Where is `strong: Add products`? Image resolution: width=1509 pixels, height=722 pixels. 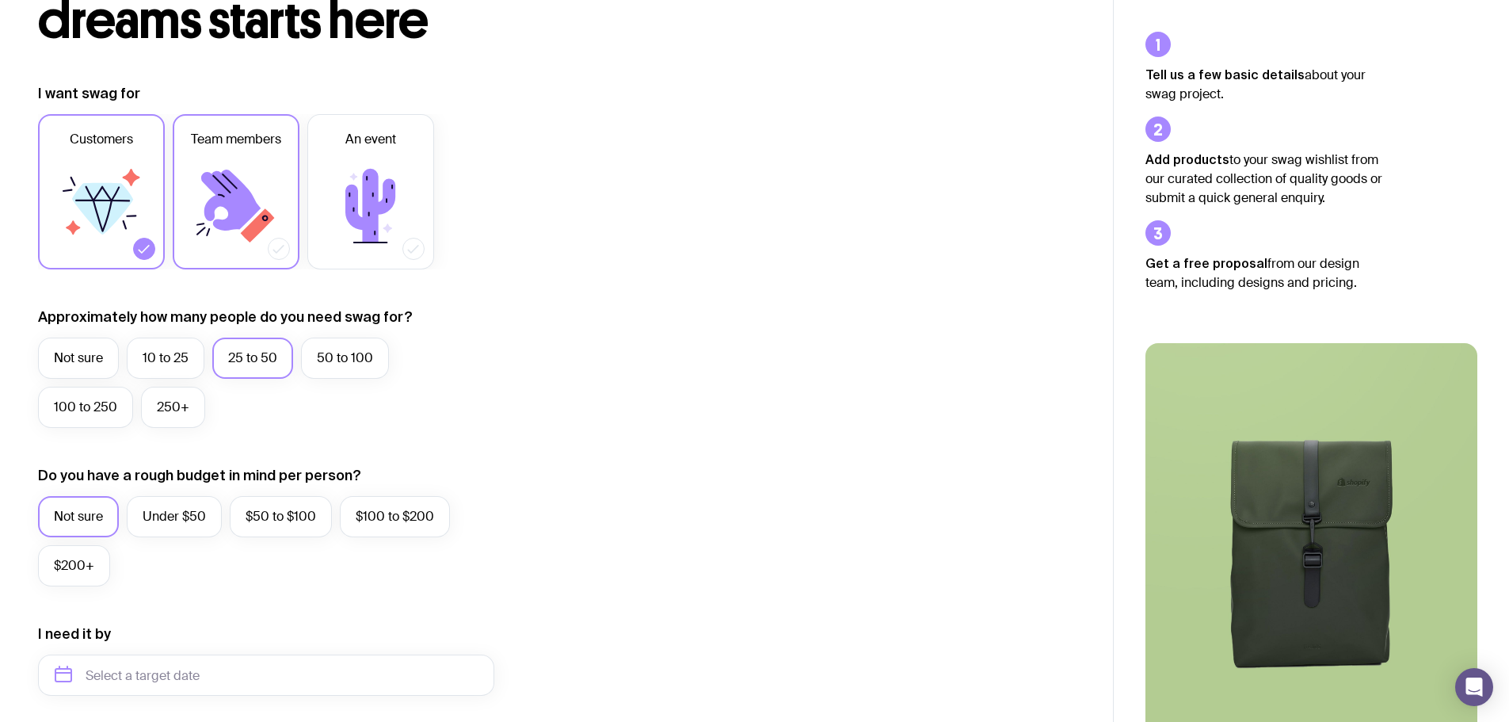
strong: Add products is located at coordinates (1187, 159).